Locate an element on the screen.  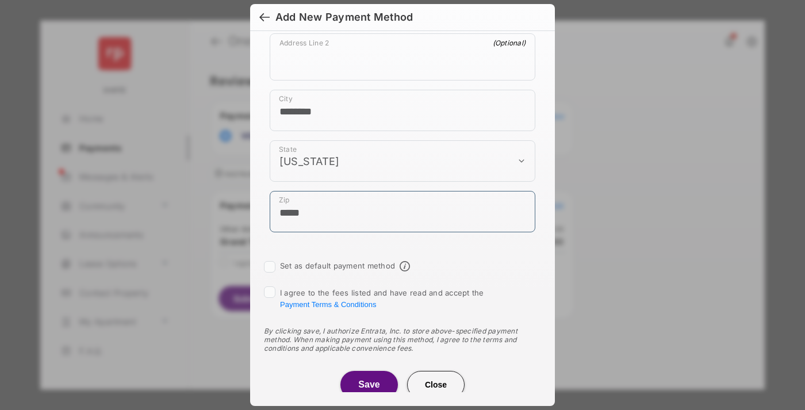
button: Close is located at coordinates (436, 385).